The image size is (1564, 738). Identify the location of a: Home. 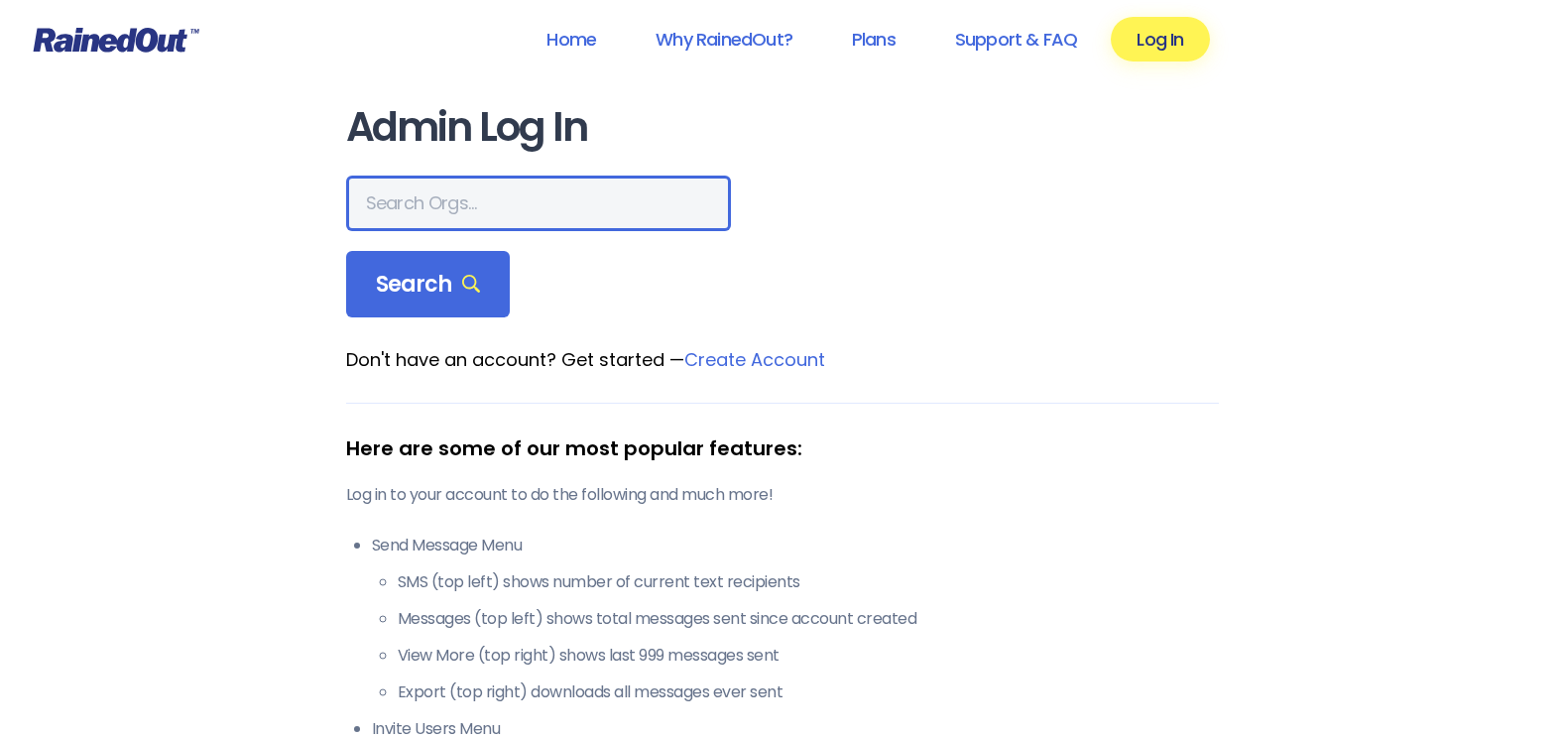
(571, 39).